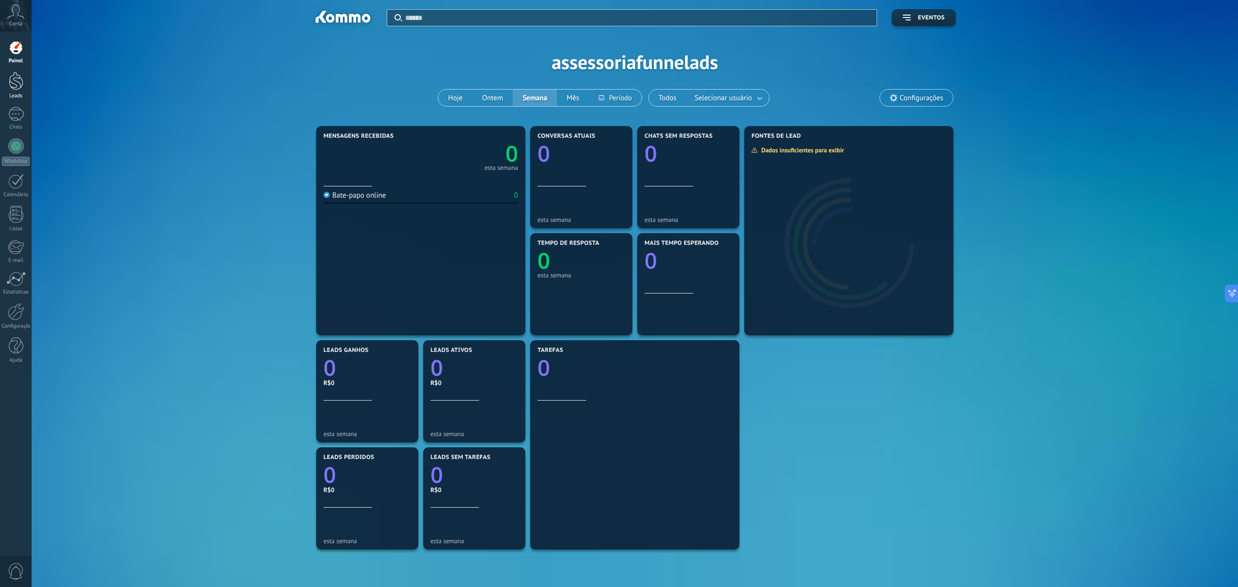  Describe the element at coordinates (16, 24) in the screenshot. I see `span: Conta` at that location.